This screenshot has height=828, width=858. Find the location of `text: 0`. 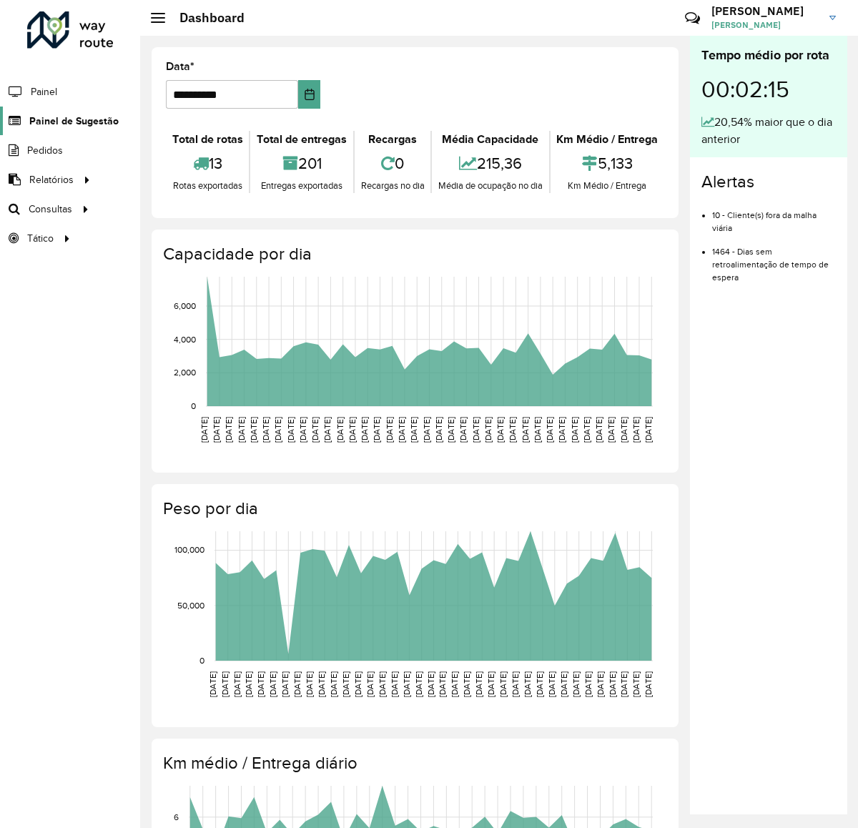

text: 0 is located at coordinates (193, 405).